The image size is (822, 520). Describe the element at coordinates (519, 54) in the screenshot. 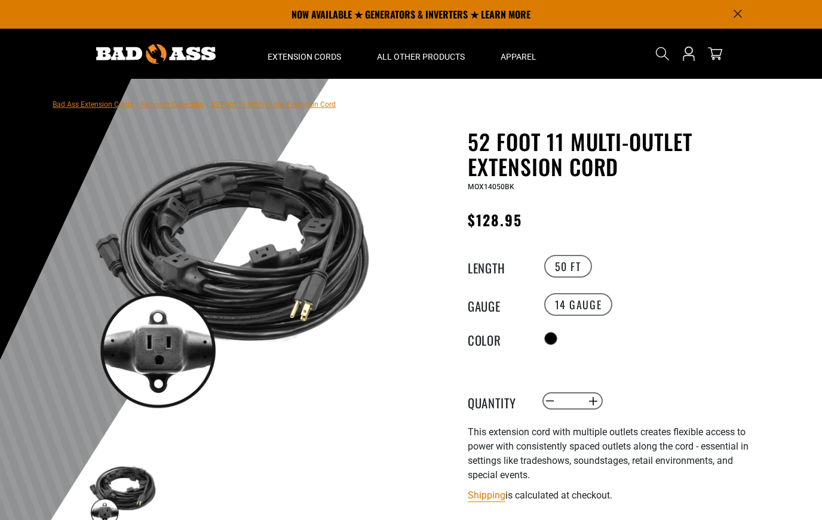

I see `summary: Apparel` at that location.